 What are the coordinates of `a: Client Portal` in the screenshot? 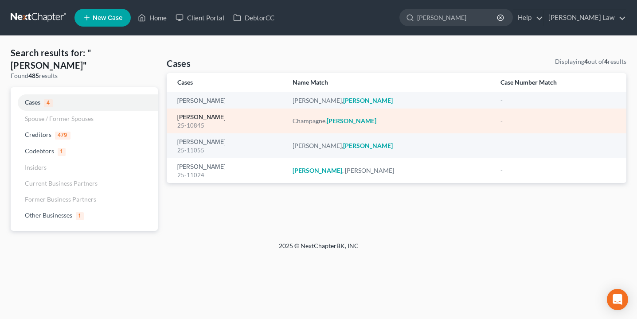 It's located at (200, 18).